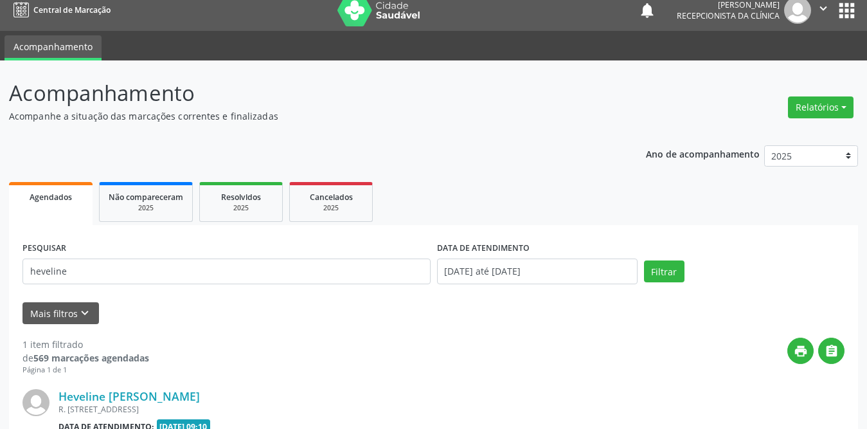 The image size is (867, 429). What do you see at coordinates (483, 248) in the screenshot?
I see `label: DATA DE ATENDIMENTO` at bounding box center [483, 248].